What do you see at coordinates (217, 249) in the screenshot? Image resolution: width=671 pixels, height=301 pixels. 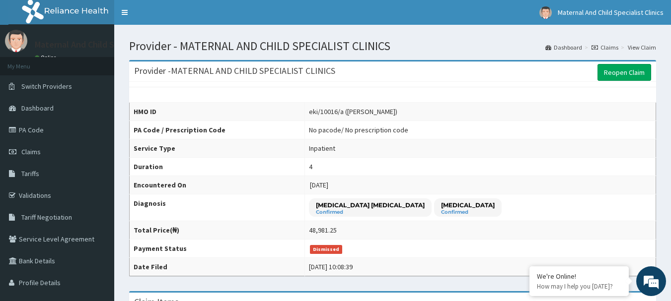 I see `th: Payment Status` at bounding box center [217, 249].